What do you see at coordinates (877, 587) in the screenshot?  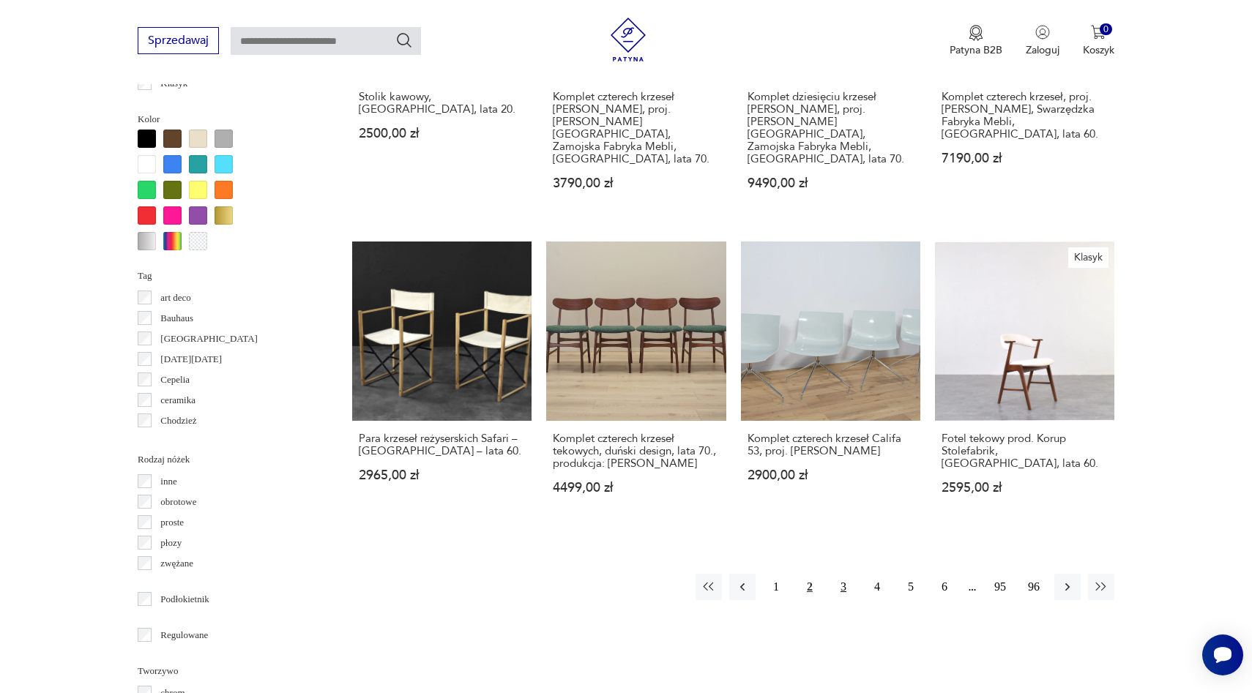 I see `button: 4` at bounding box center [877, 587].